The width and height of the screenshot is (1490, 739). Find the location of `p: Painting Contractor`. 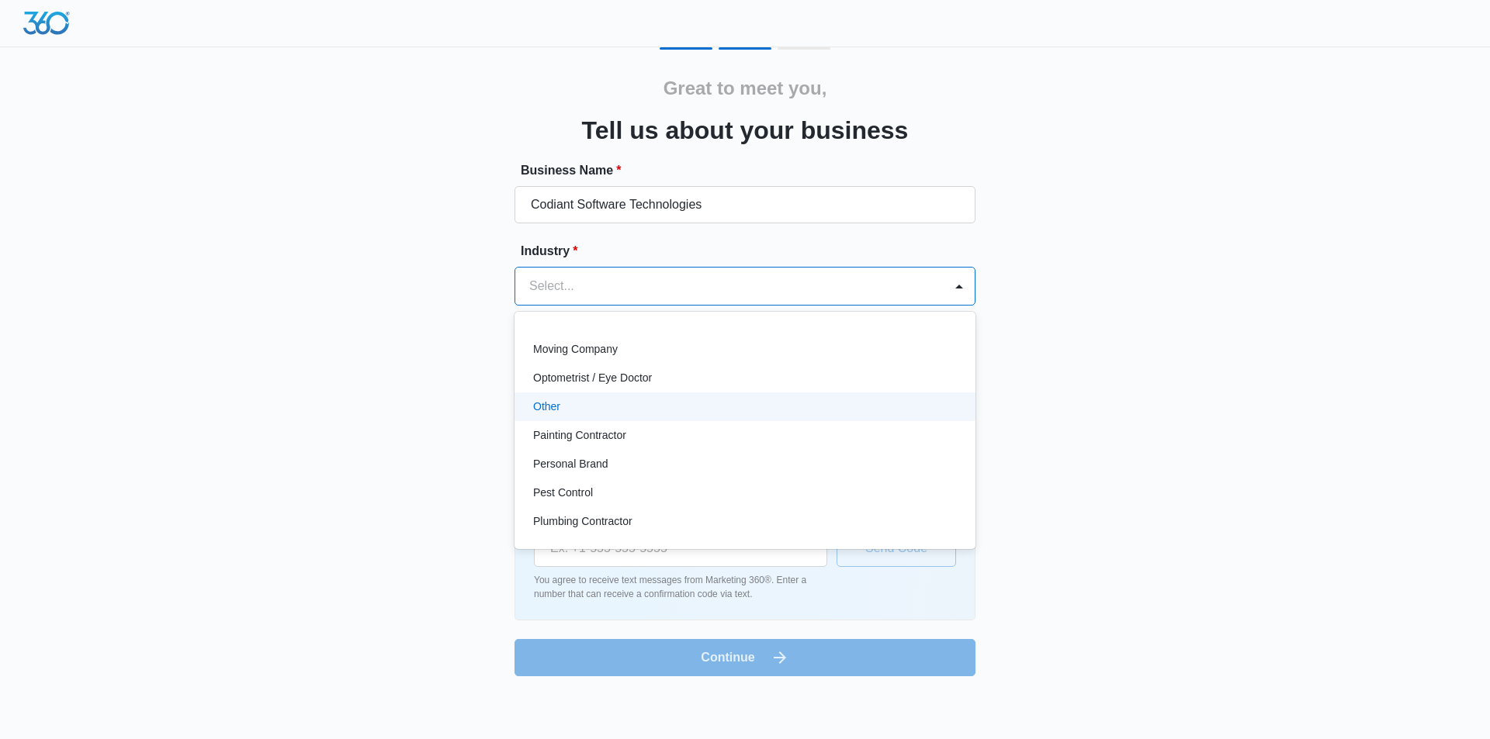

p: Painting Contractor is located at coordinates (580, 435).